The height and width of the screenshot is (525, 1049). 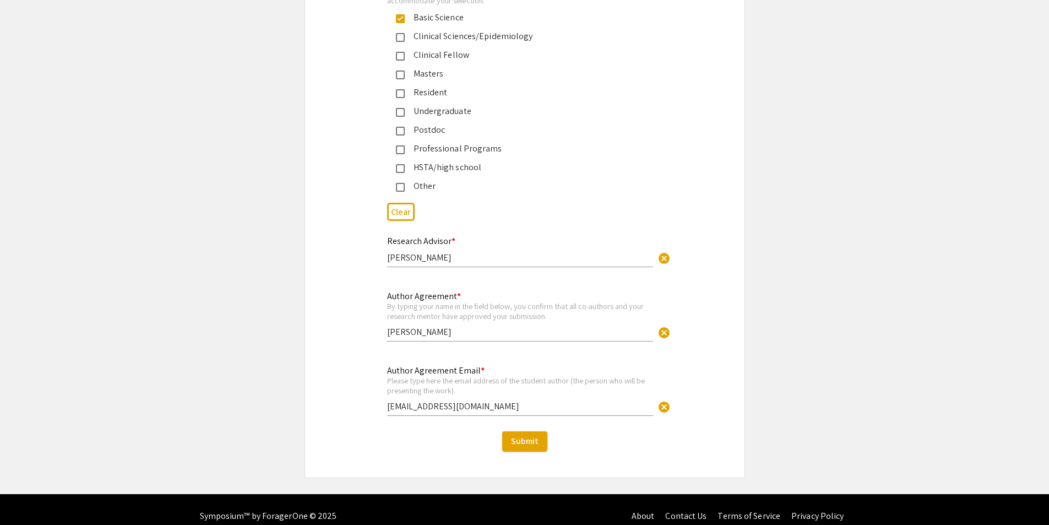 I want to click on div: Resident, so click(x=521, y=93).